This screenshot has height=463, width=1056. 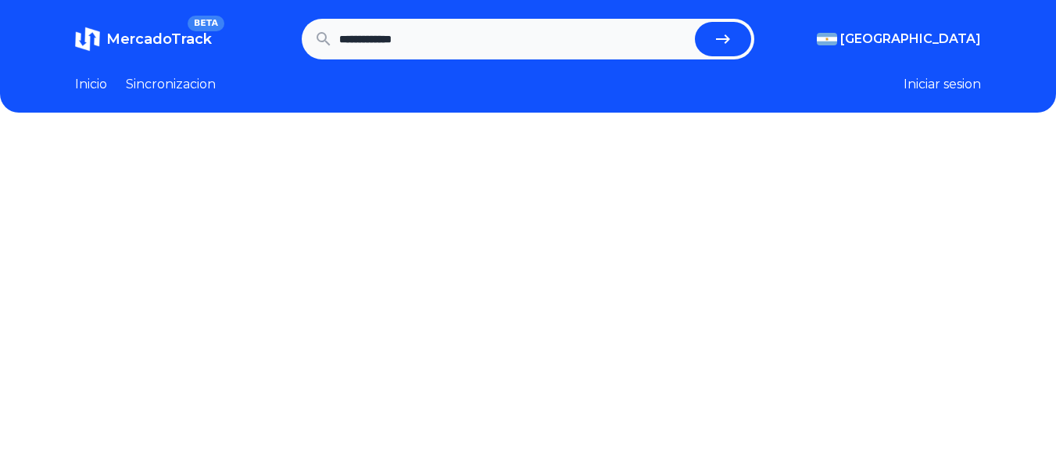 I want to click on span: BETA, so click(x=206, y=23).